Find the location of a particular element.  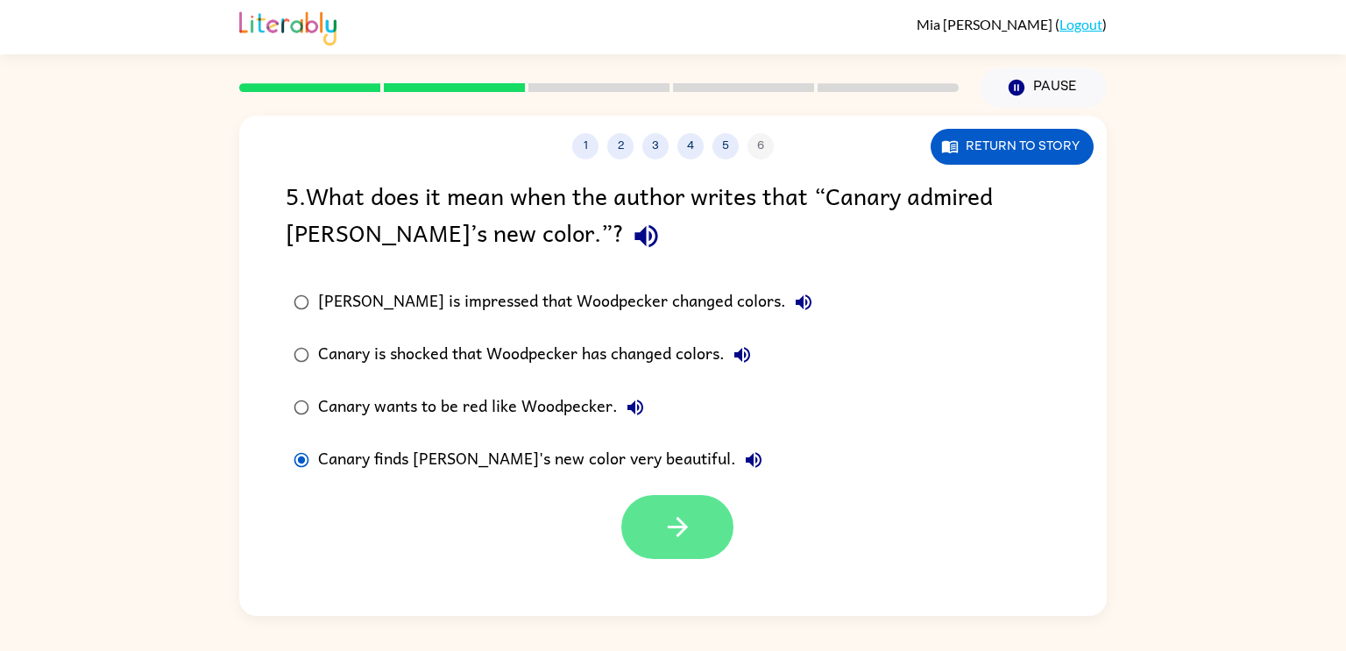

div: Canary wants to be red like Woodpecker. is located at coordinates (485, 407).